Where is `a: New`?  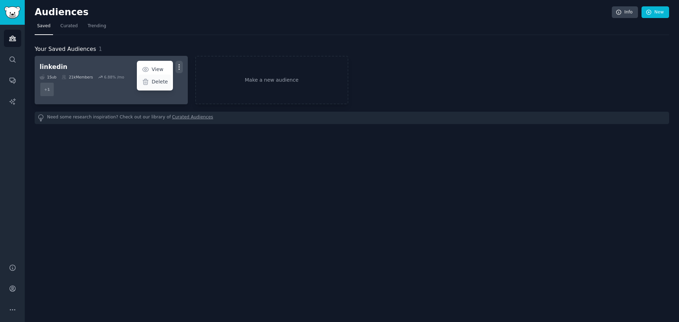
a: New is located at coordinates (656, 12).